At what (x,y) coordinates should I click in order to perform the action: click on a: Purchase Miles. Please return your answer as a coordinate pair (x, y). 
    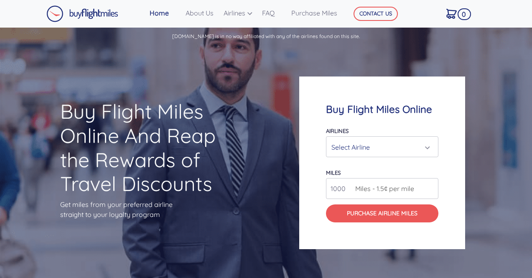
    Looking at the image, I should click on (314, 13).